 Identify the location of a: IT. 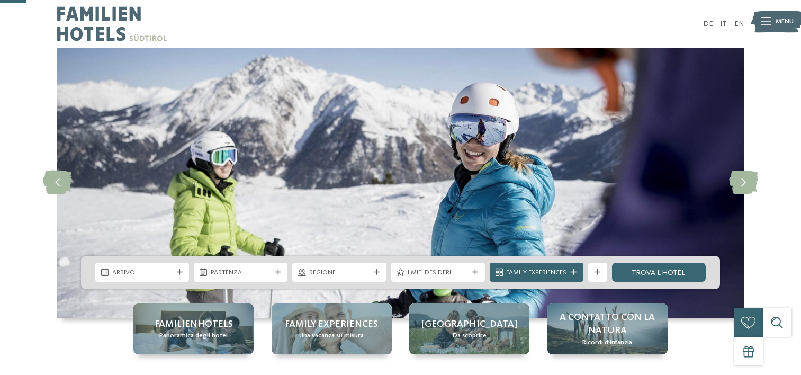
(723, 24).